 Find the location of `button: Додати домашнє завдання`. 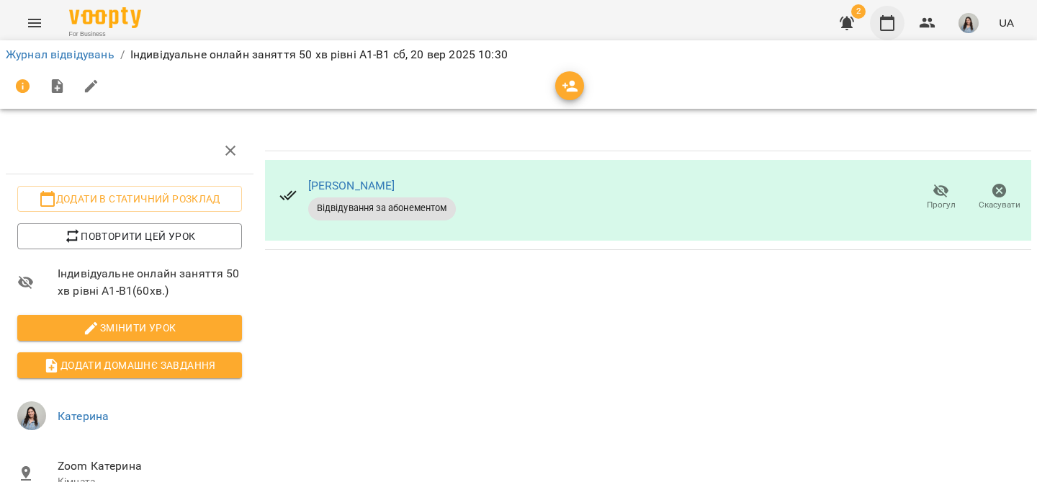

button: Додати домашнє завдання is located at coordinates (130, 365).